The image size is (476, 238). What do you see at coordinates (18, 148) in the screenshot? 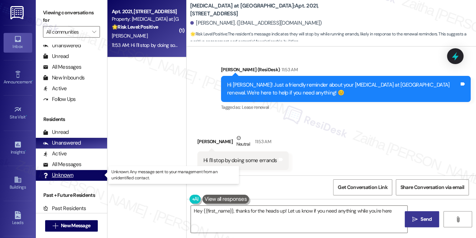
I see `a: Insights •` at bounding box center [18, 148].